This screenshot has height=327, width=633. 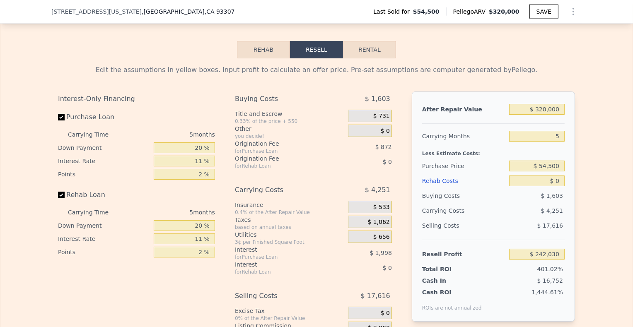 I want to click on div: Insurance, so click(x=289, y=205).